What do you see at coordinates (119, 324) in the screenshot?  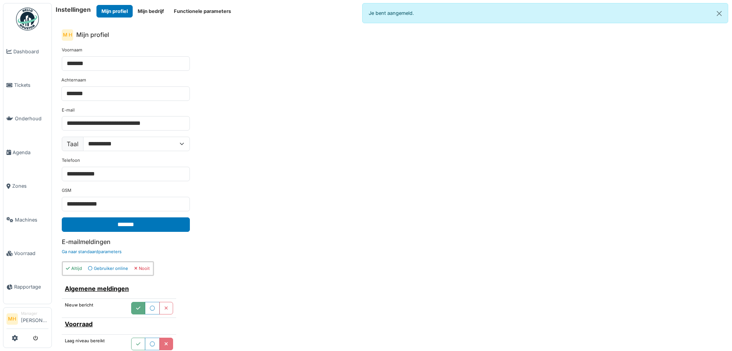 I see `h6: Voorraad` at bounding box center [119, 324].